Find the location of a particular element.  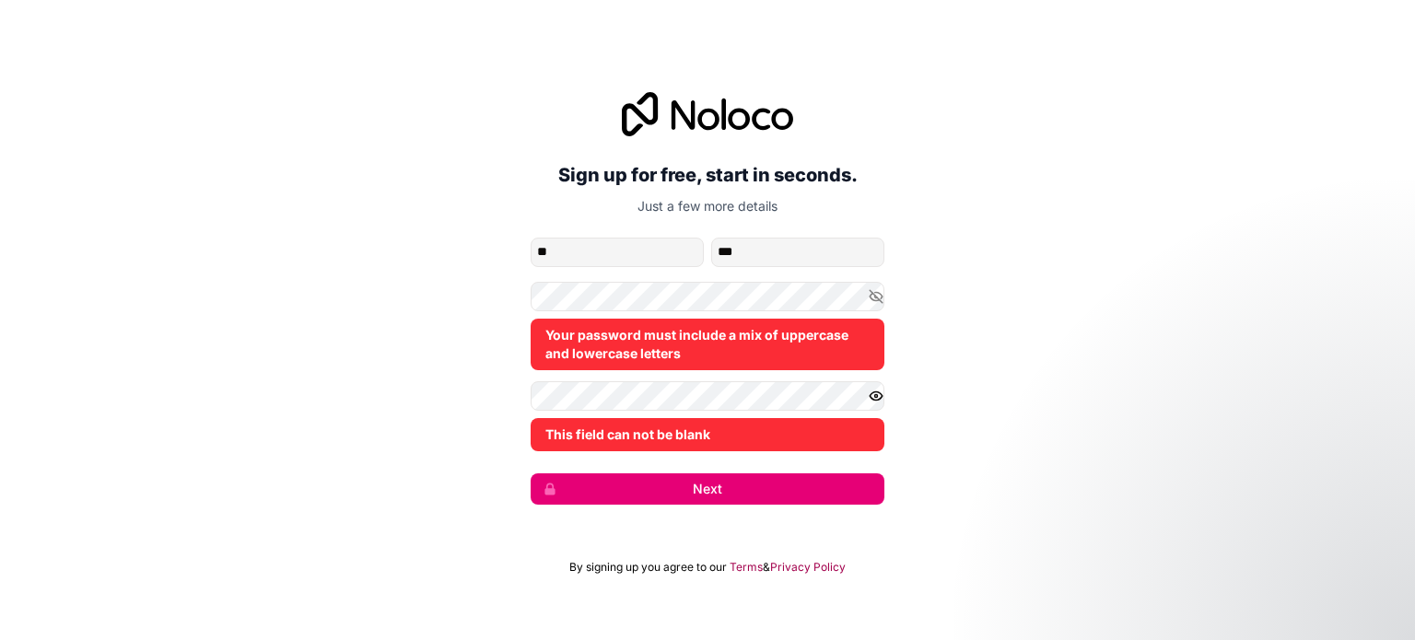

input: Confirm password is located at coordinates (708, 396).